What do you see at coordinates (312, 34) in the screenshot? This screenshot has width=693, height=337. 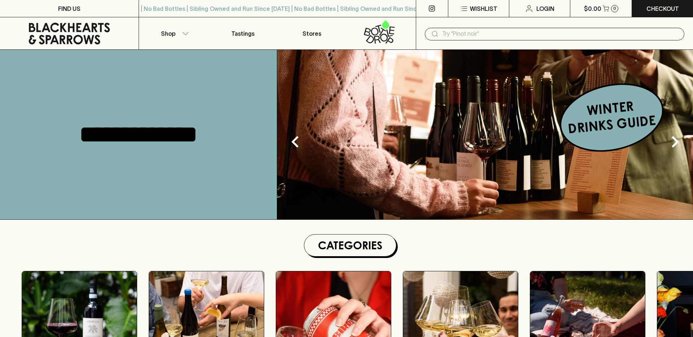 I see `p: Stores` at bounding box center [312, 34].